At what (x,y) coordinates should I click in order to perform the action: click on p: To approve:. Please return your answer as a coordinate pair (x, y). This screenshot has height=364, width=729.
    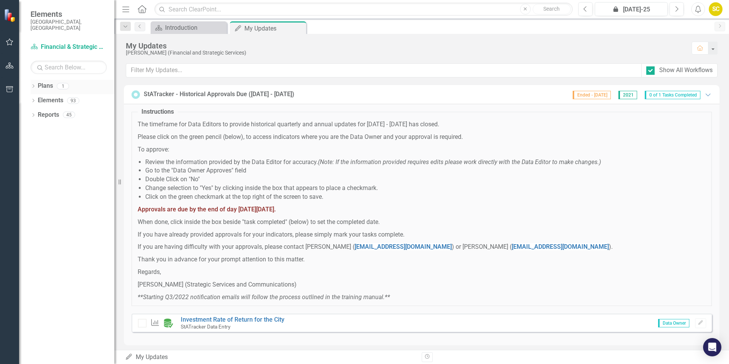
    Looking at the image, I should click on (422, 149).